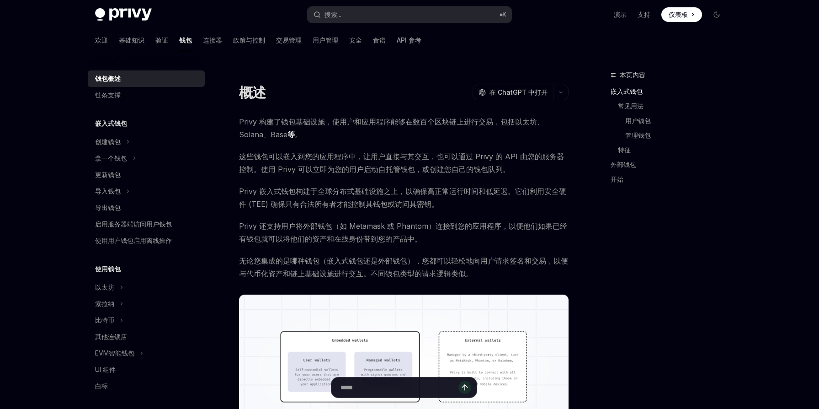 The width and height of the screenshot is (819, 409). I want to click on font: 管理钱包, so click(638, 135).